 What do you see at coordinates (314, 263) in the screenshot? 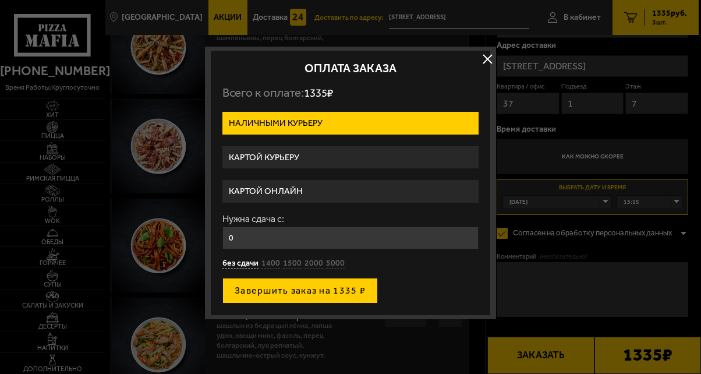
I see `button: 2000` at bounding box center [314, 263].